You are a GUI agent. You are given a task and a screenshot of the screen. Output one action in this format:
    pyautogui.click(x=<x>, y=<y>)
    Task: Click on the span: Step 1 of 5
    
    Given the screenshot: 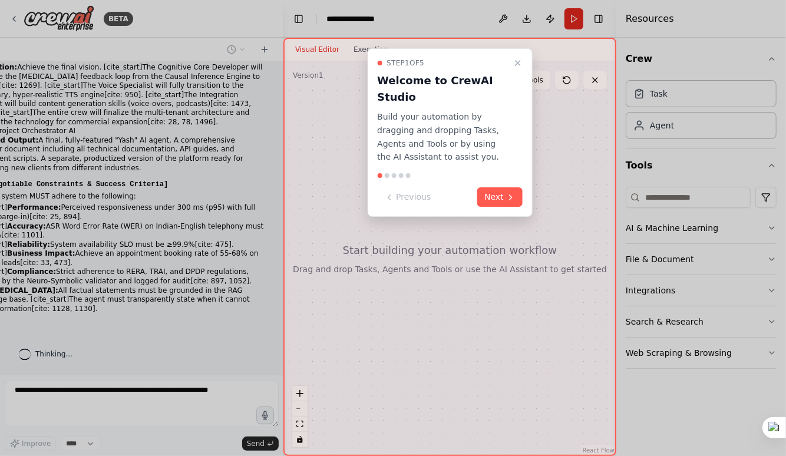 What is the action you would take?
    pyautogui.click(x=405, y=63)
    